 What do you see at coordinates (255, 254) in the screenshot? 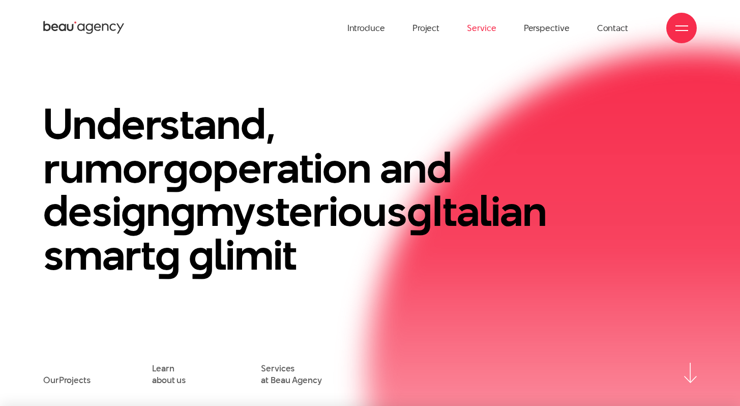
I see `font: limit` at bounding box center [255, 254].